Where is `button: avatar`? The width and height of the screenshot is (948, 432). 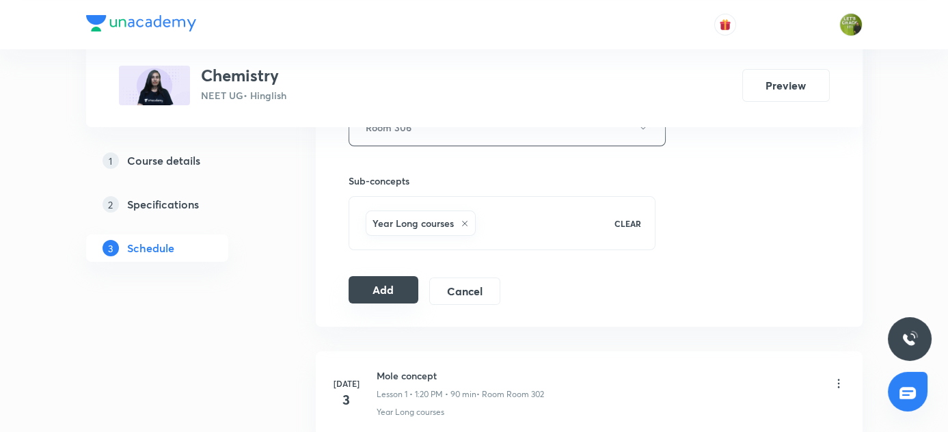 button: avatar is located at coordinates (725, 25).